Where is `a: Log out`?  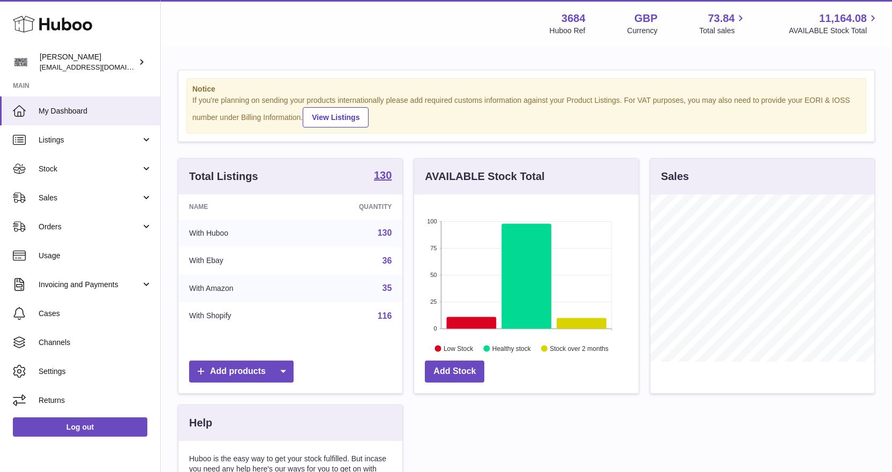 a: Log out is located at coordinates (80, 427).